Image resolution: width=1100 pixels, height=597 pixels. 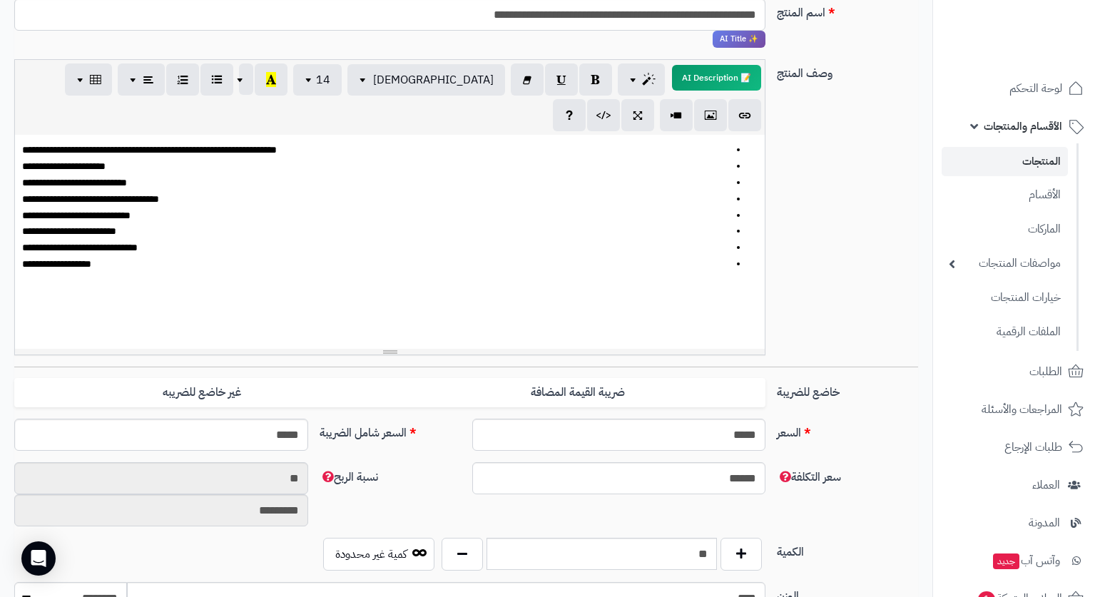 What do you see at coordinates (1016, 409) in the screenshot?
I see `a: المراجعات والأسئلة` at bounding box center [1016, 409].